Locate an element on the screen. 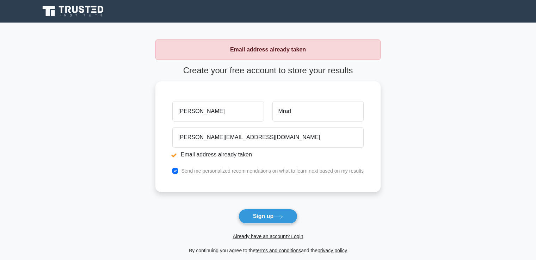 The height and width of the screenshot is (260, 536). div: By continuing you agree to the and the is located at coordinates (268, 251).